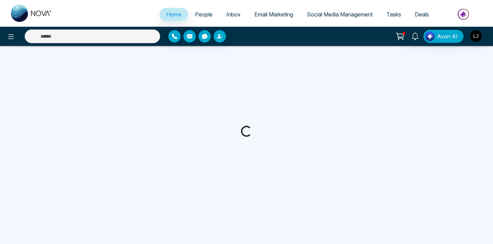 The image size is (493, 244). What do you see at coordinates (234, 14) in the screenshot?
I see `a: Inbox` at bounding box center [234, 14].